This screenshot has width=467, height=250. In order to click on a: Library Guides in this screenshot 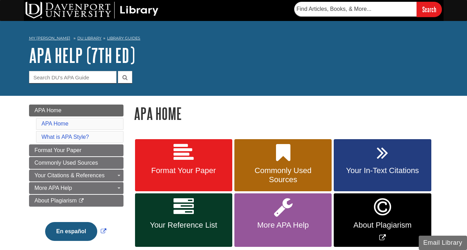, I will do `click(124, 38)`.